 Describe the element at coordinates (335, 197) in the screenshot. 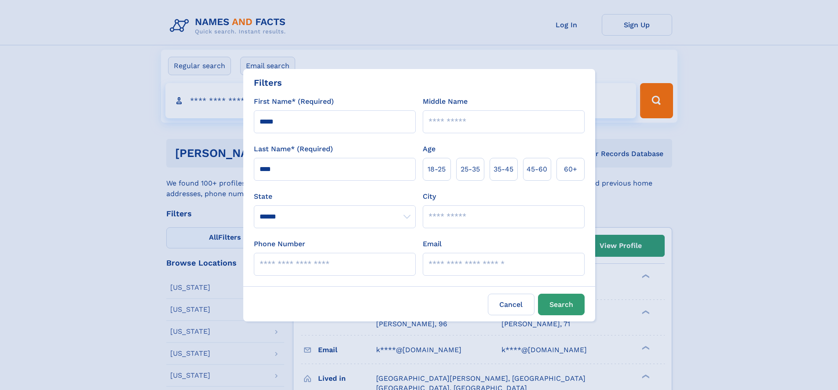

I see `label: State` at that location.